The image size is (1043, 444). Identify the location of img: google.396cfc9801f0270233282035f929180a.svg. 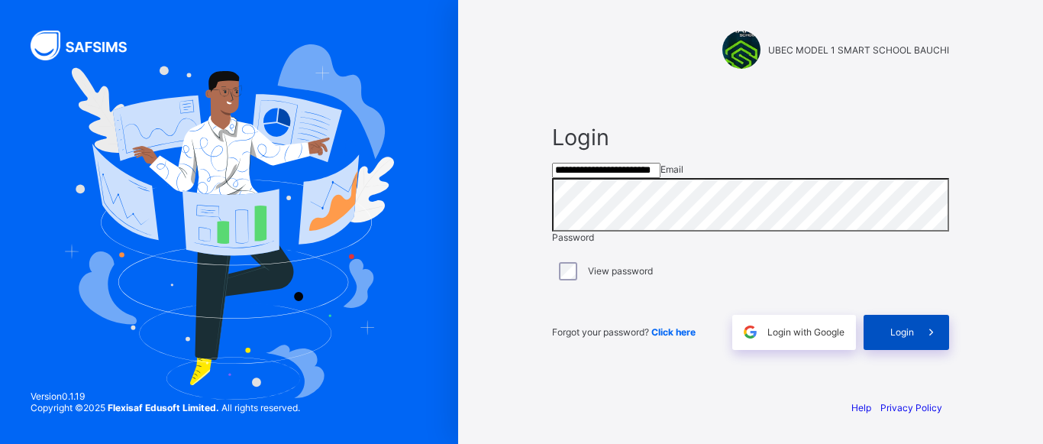
(750, 331).